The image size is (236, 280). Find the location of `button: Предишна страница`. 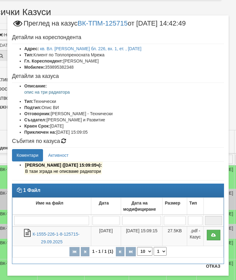

button: Предишна страница is located at coordinates (85, 251).